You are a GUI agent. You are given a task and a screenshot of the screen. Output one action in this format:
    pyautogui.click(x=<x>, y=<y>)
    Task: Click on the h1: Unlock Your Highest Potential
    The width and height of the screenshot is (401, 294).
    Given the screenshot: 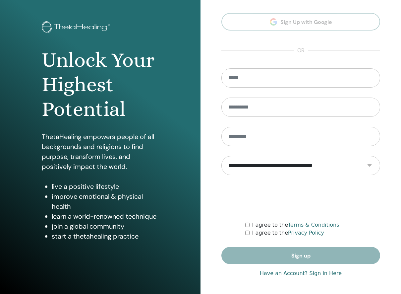 What is the action you would take?
    pyautogui.click(x=100, y=85)
    